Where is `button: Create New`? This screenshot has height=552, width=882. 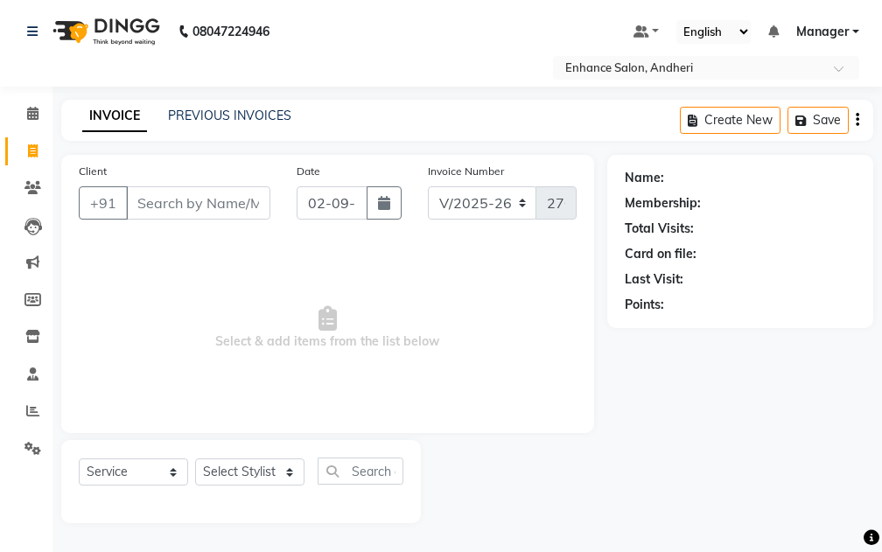
button: Create New is located at coordinates (730, 120).